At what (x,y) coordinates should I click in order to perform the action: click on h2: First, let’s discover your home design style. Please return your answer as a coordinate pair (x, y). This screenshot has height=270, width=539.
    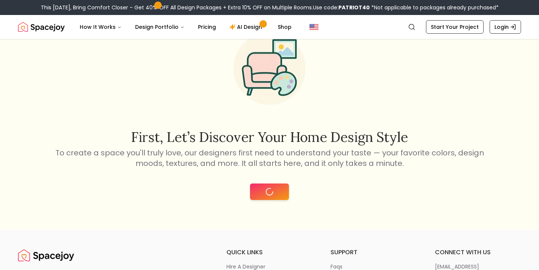
    Looking at the image, I should click on (270, 137).